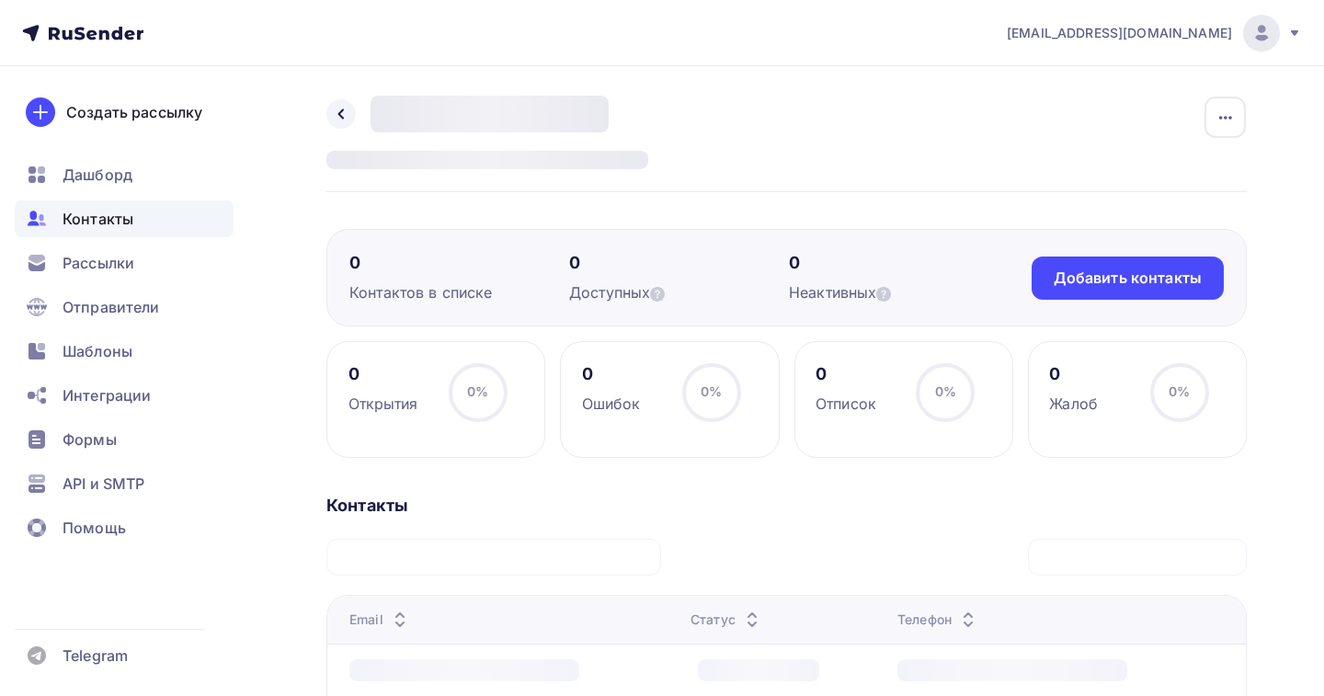 This screenshot has height=696, width=1324. Describe the element at coordinates (1073, 404) in the screenshot. I see `div: Жалоб` at that location.